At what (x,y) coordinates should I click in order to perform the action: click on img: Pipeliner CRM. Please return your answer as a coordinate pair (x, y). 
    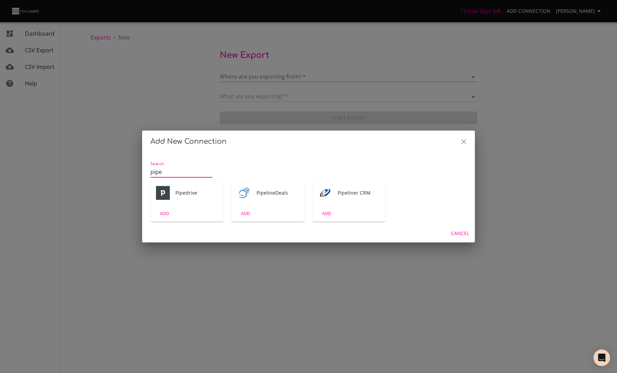
    Looking at the image, I should click on (325, 193).